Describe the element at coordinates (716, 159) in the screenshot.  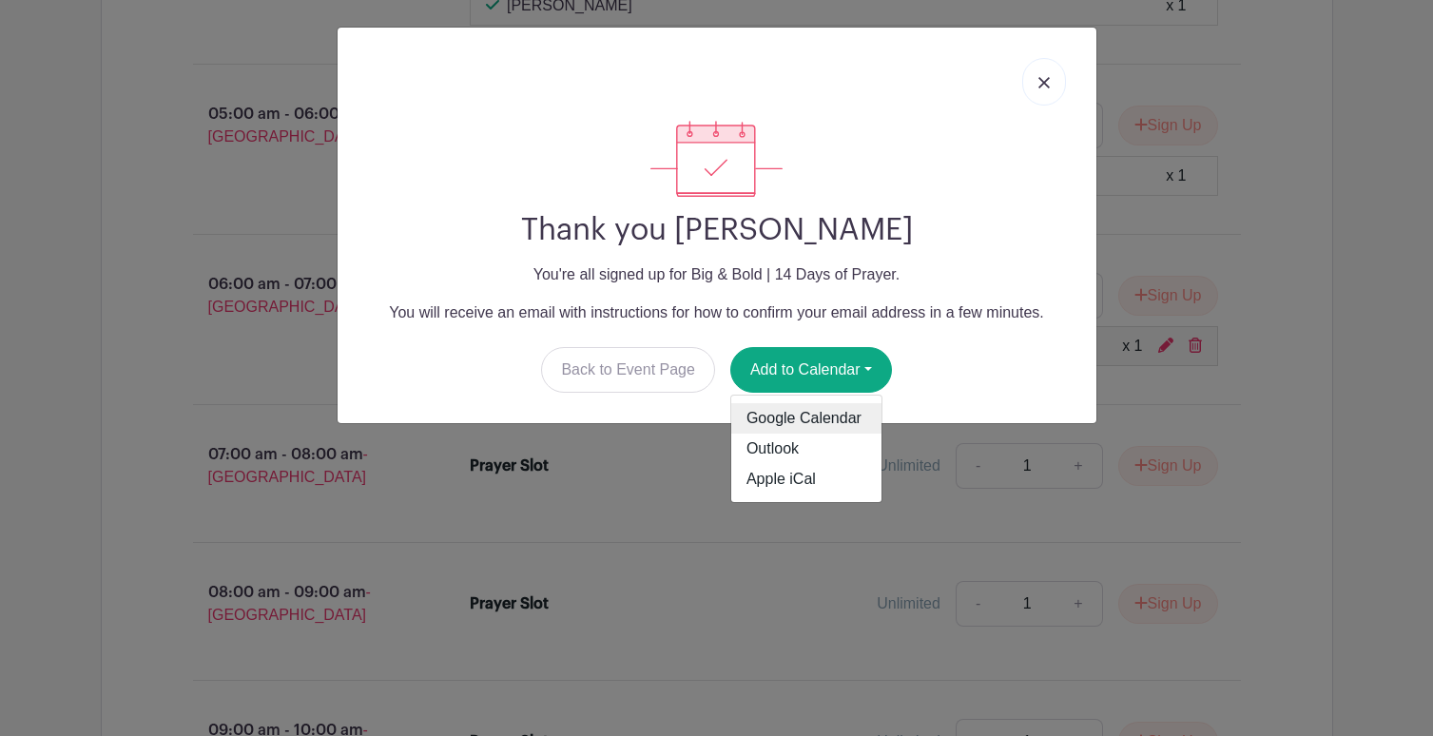
I see `img: signup_complete-c468d5dda3e2740ee63a24cb0ba0d3ce5d8a4ecd24259e683200fb1569d990c8.svg` at that location.